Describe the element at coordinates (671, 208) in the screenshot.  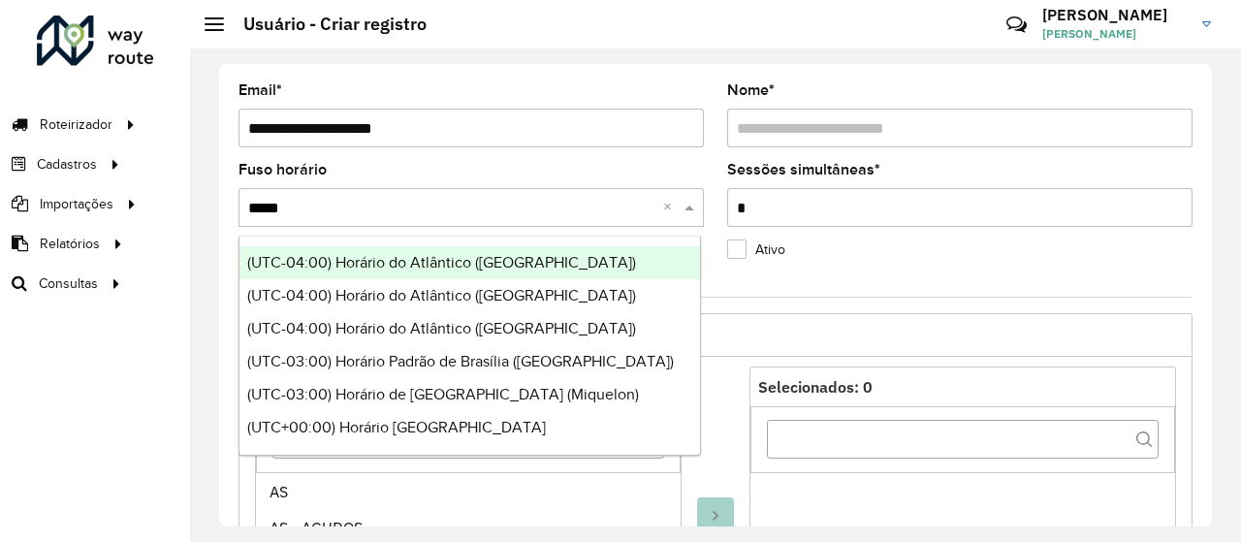
I see `span: Clear all` at that location.